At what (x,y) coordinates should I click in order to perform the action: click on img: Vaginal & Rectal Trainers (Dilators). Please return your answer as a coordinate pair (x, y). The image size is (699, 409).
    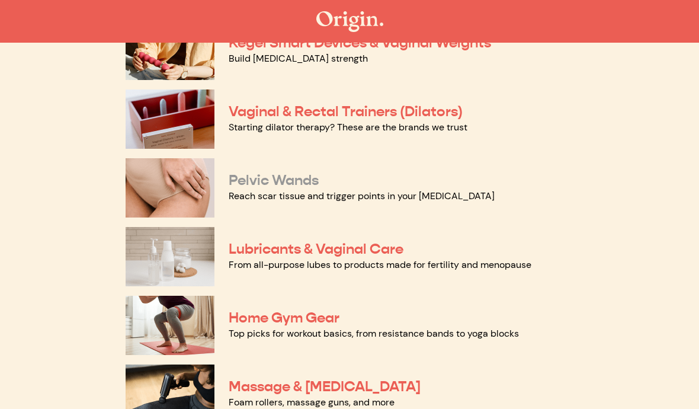
    Looking at the image, I should click on (170, 119).